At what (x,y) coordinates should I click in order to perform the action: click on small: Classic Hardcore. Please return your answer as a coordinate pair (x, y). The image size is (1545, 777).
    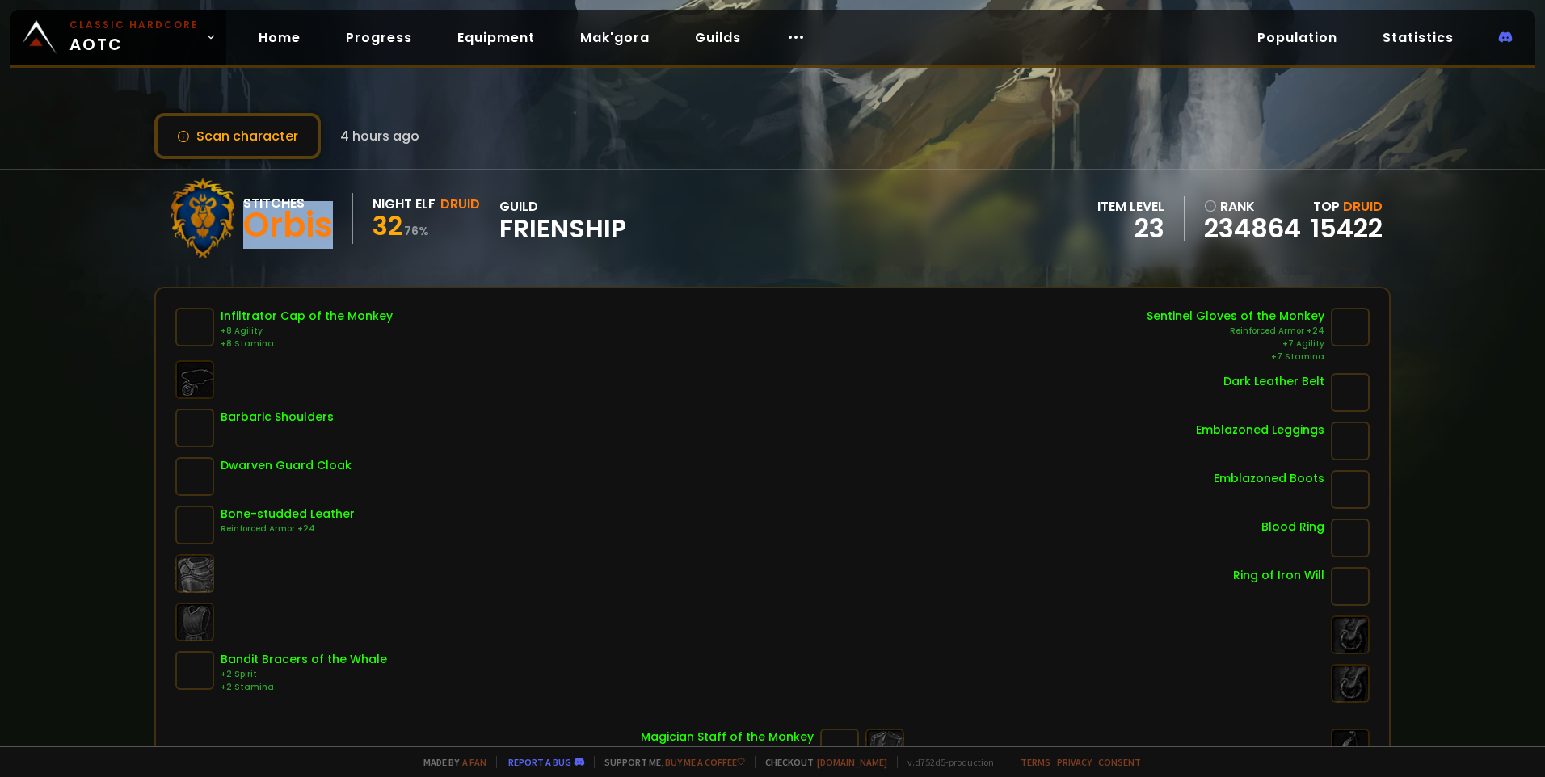
    Looking at the image, I should click on (134, 25).